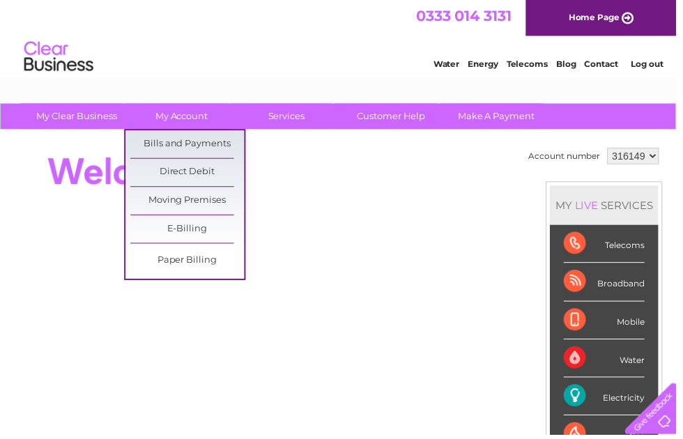 The image size is (683, 439). What do you see at coordinates (189, 146) in the screenshot?
I see `a: Bills and Payments` at bounding box center [189, 146].